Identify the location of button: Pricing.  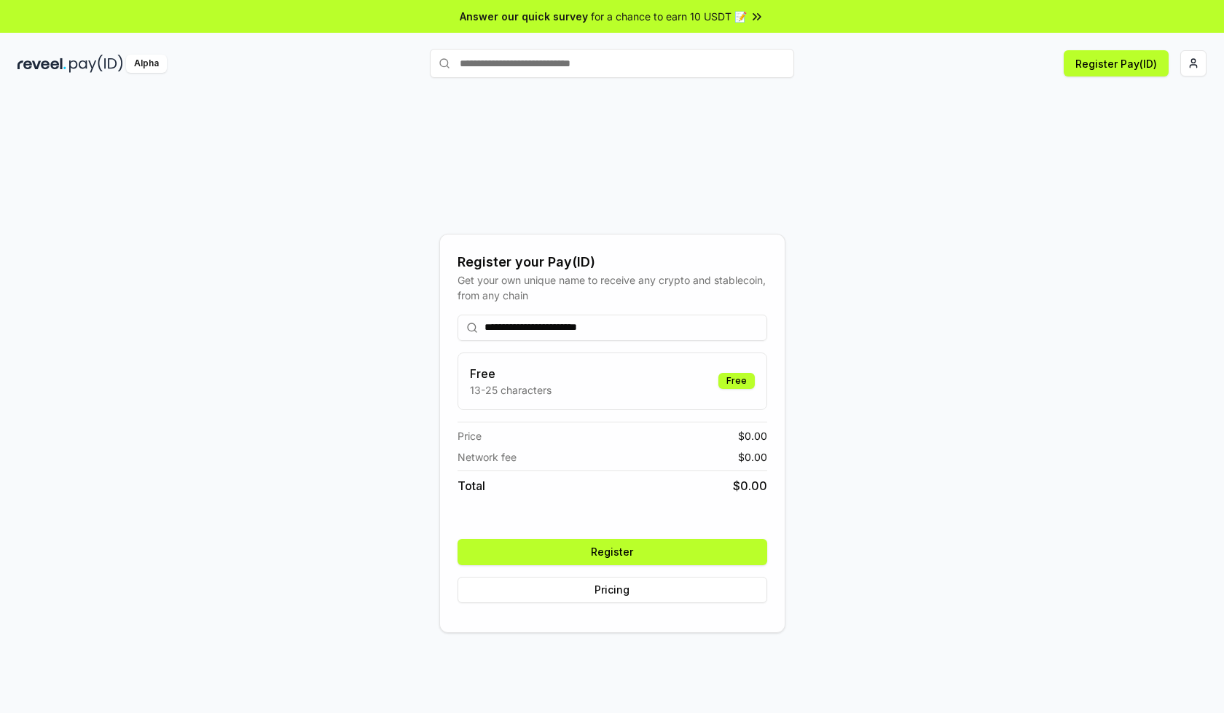
(612, 590).